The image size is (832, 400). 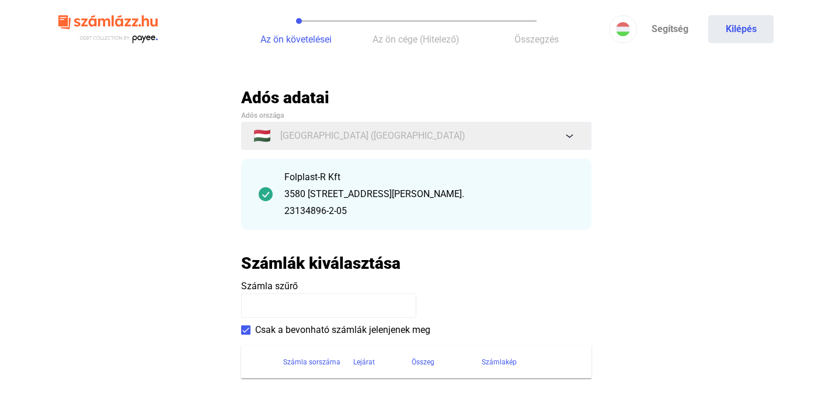 What do you see at coordinates (262, 116) in the screenshot?
I see `span: Adós országa` at bounding box center [262, 116].